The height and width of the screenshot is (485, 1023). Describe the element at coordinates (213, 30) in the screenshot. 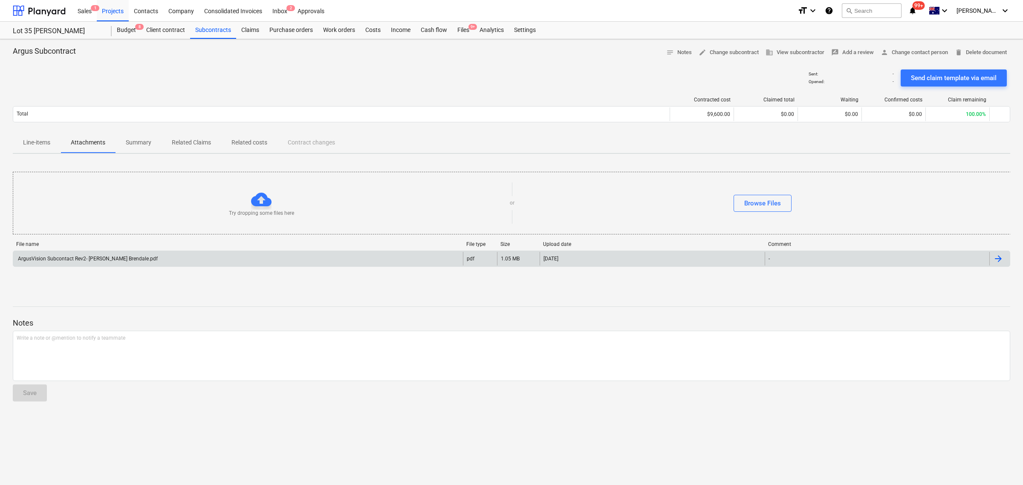

I see `a: Subcontracts` at that location.